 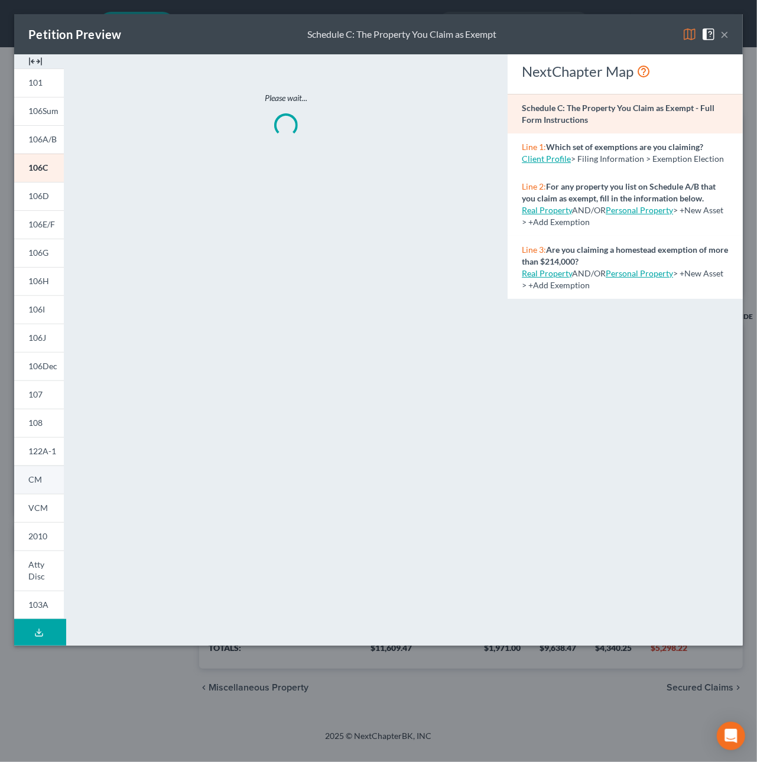 What do you see at coordinates (534, 249) in the screenshot?
I see `span: Line 3:` at bounding box center [534, 249].